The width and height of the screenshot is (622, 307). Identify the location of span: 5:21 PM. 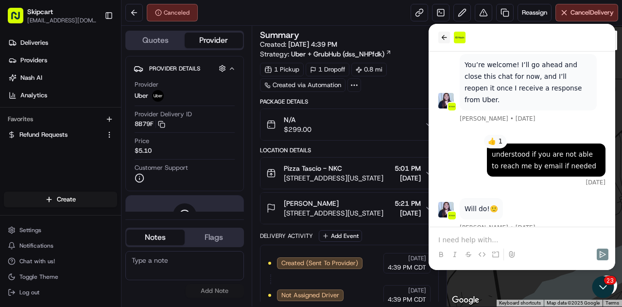
(408, 203).